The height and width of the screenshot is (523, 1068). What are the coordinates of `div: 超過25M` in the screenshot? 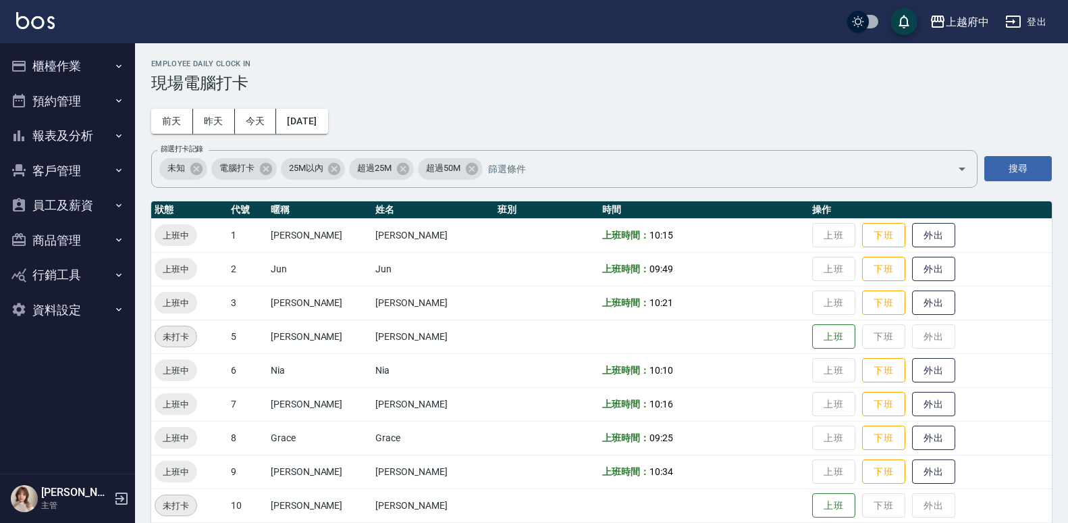 It's located at (382, 169).